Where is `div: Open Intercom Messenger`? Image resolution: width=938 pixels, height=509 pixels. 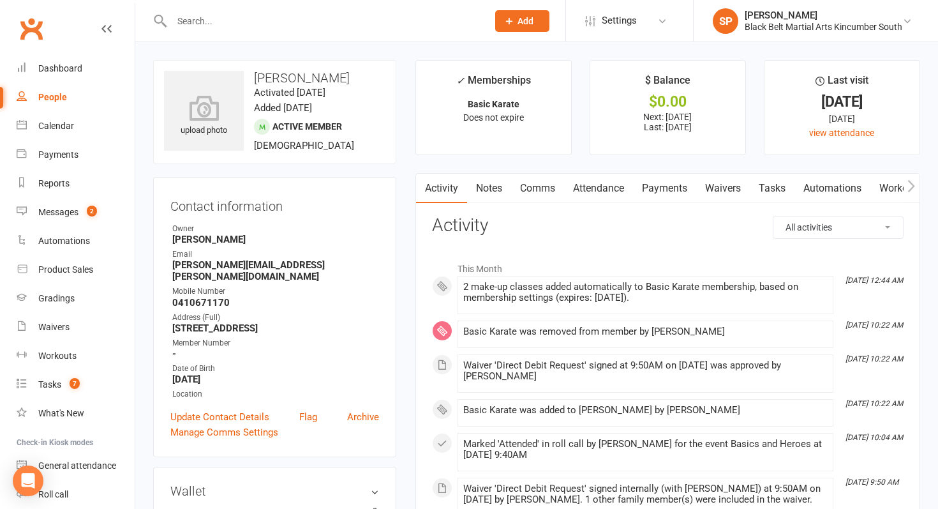 div: Open Intercom Messenger is located at coordinates (28, 481).